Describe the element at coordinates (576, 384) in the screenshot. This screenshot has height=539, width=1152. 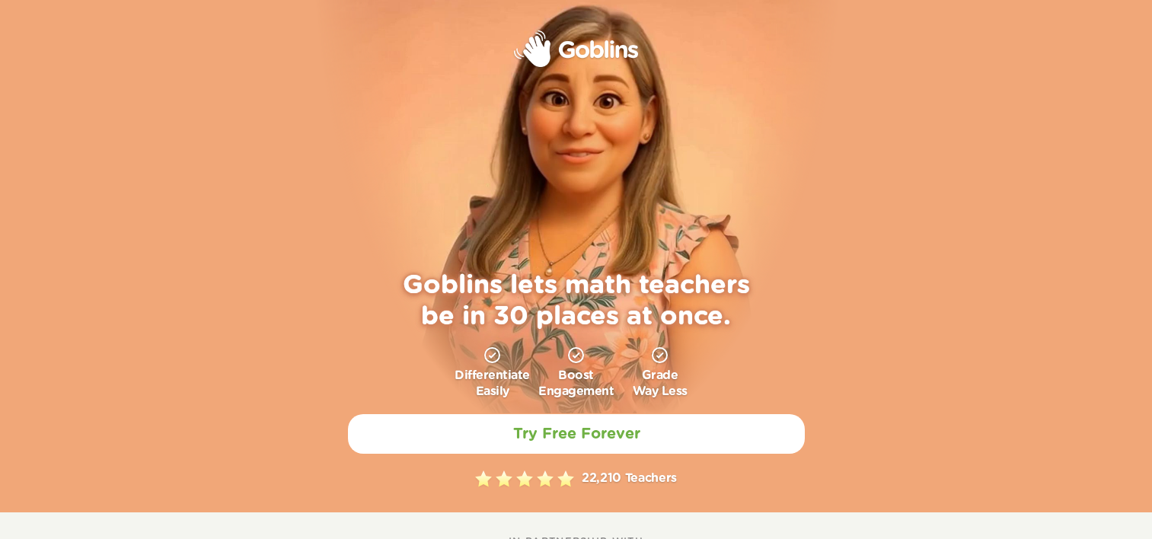
I see `p: Boost Engagement` at that location.